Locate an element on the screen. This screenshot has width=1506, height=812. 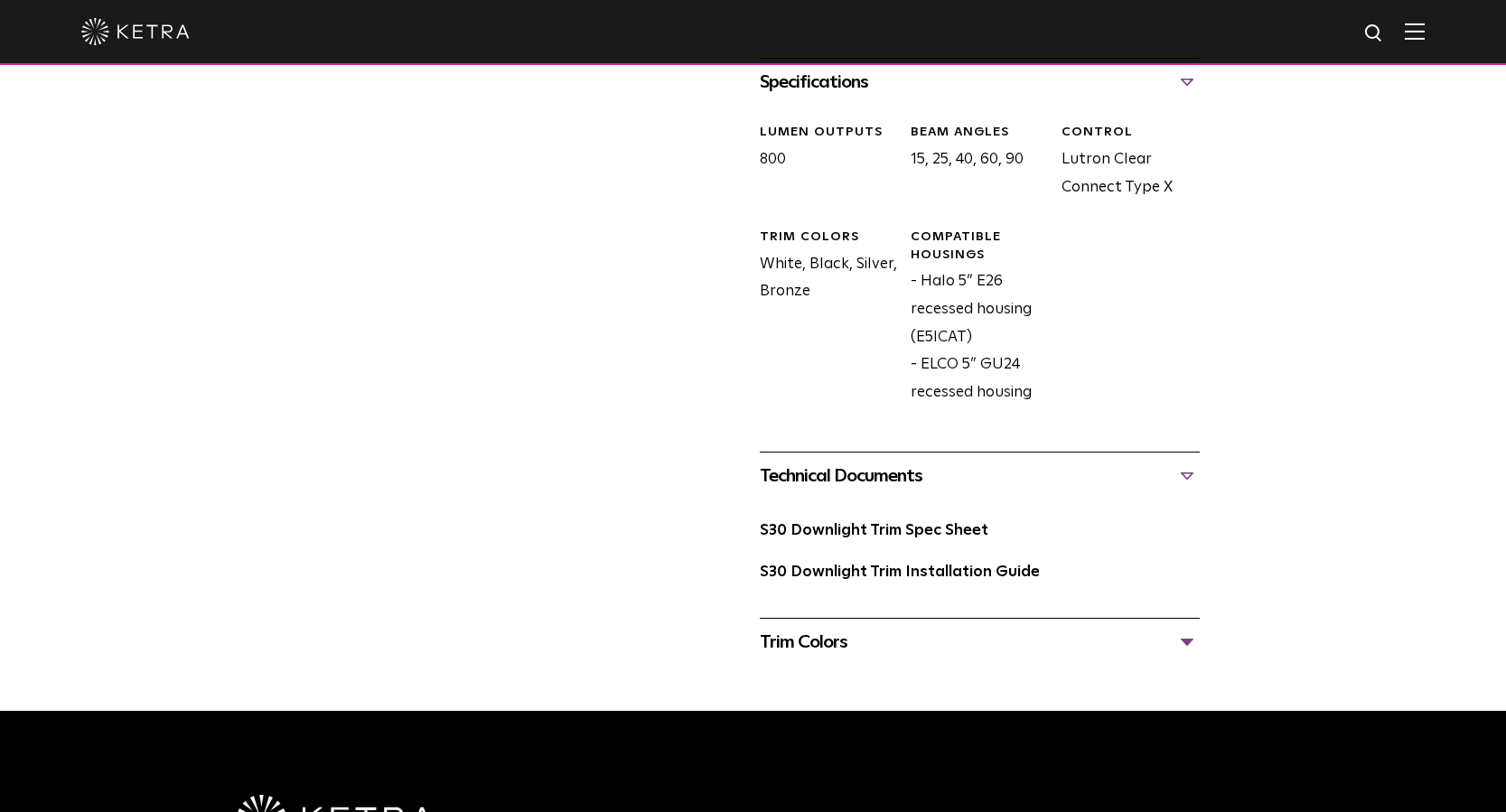
img: ketra-logo-2019-white is located at coordinates (136, 32).